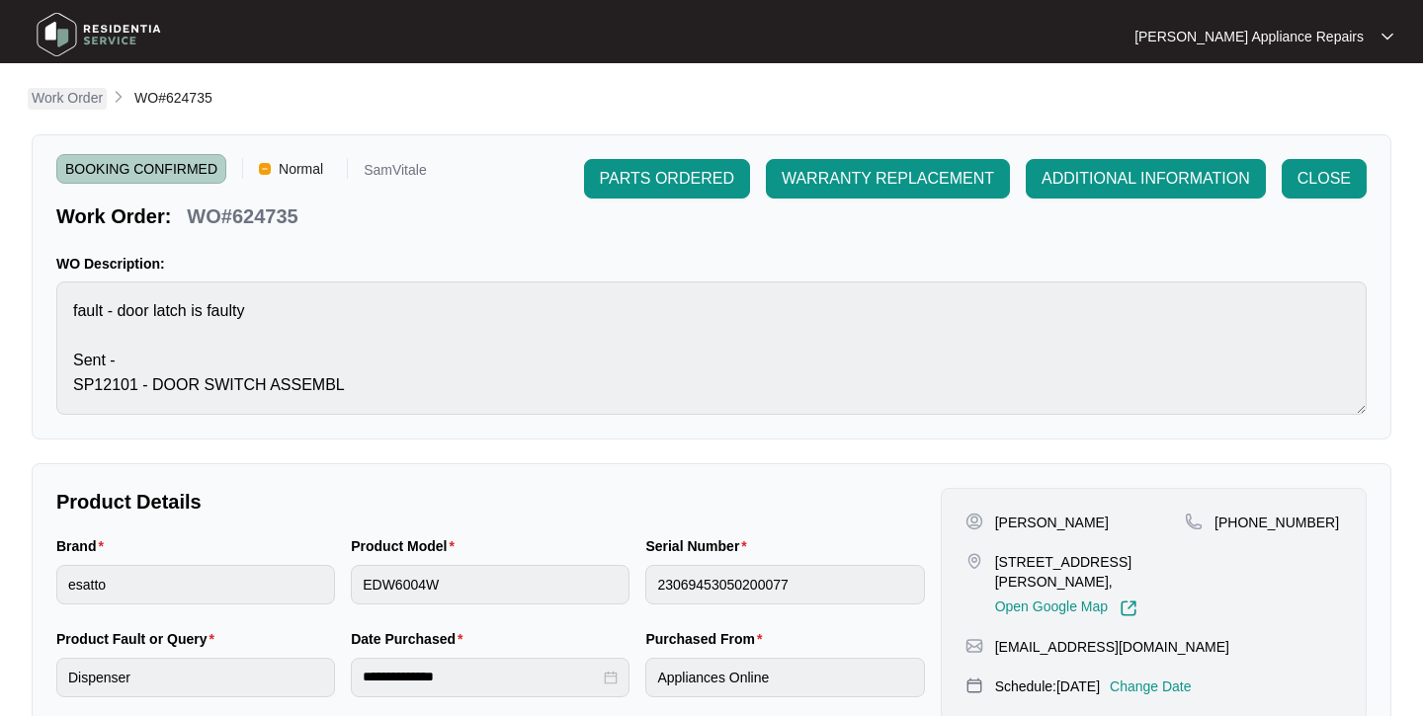 This screenshot has width=1423, height=716. What do you see at coordinates (173, 98) in the screenshot?
I see `span: WO#624735` at bounding box center [173, 98].